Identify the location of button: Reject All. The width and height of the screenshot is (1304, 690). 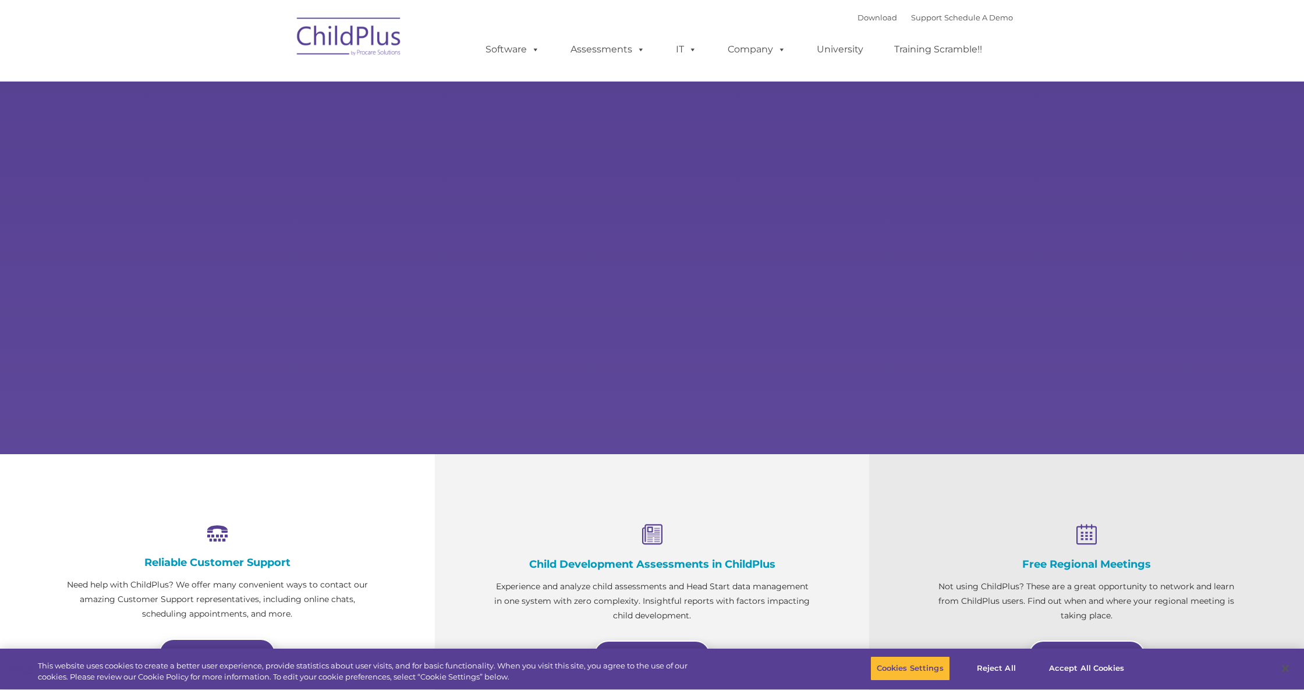
(996, 668).